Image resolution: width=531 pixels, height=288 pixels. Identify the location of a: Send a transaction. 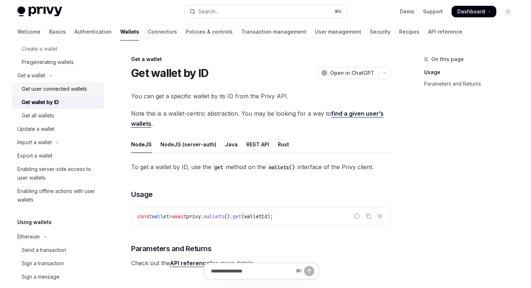
(58, 250).